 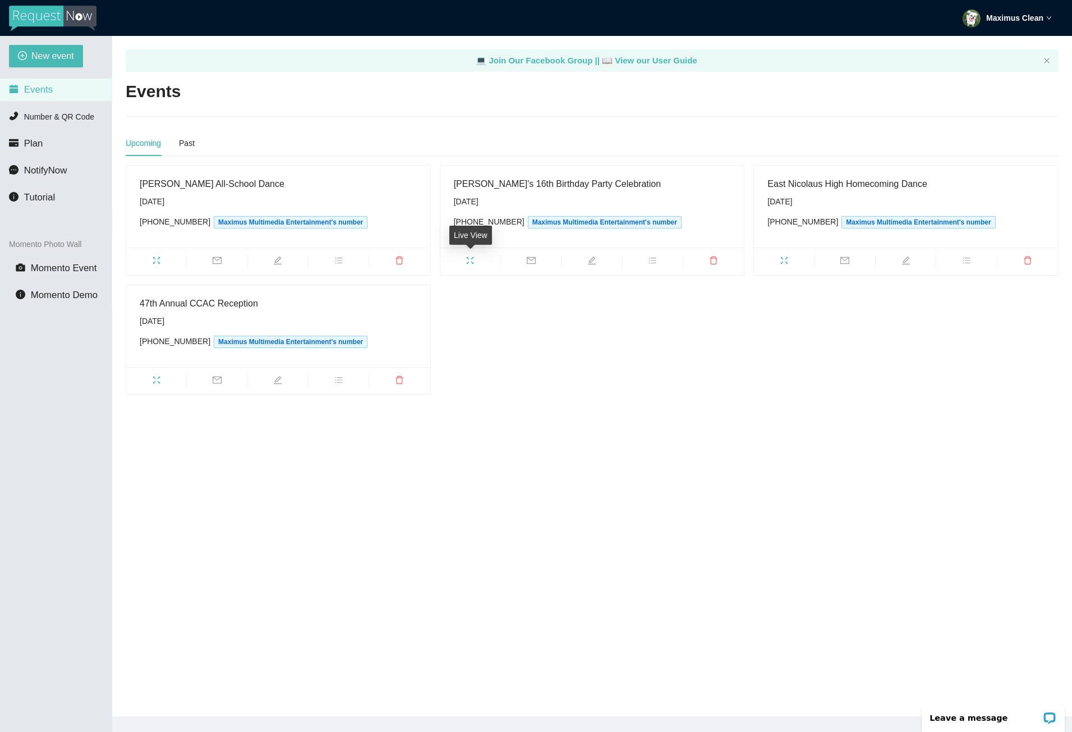 I want to click on button: close, so click(x=1047, y=61).